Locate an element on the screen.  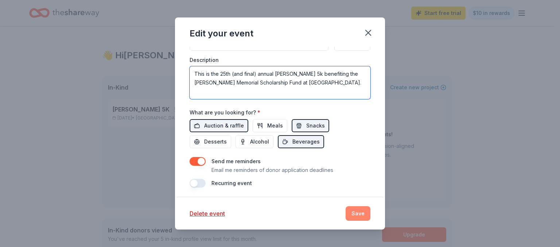
button: Auction & raffle is located at coordinates (219, 126).